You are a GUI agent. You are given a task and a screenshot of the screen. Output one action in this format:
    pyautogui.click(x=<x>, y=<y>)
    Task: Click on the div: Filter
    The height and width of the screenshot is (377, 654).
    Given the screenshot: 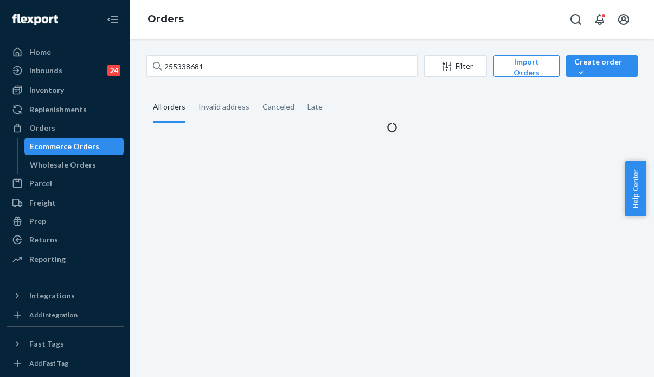 What is the action you would take?
    pyautogui.click(x=456, y=66)
    